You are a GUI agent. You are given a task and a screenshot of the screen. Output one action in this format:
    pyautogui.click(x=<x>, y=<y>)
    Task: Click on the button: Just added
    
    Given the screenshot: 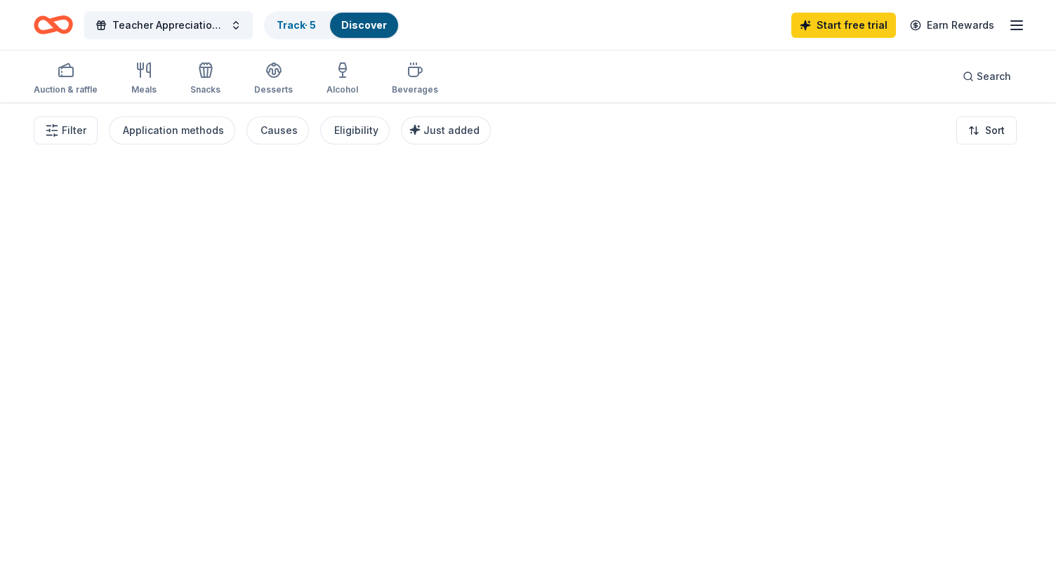 What is the action you would take?
    pyautogui.click(x=446, y=131)
    